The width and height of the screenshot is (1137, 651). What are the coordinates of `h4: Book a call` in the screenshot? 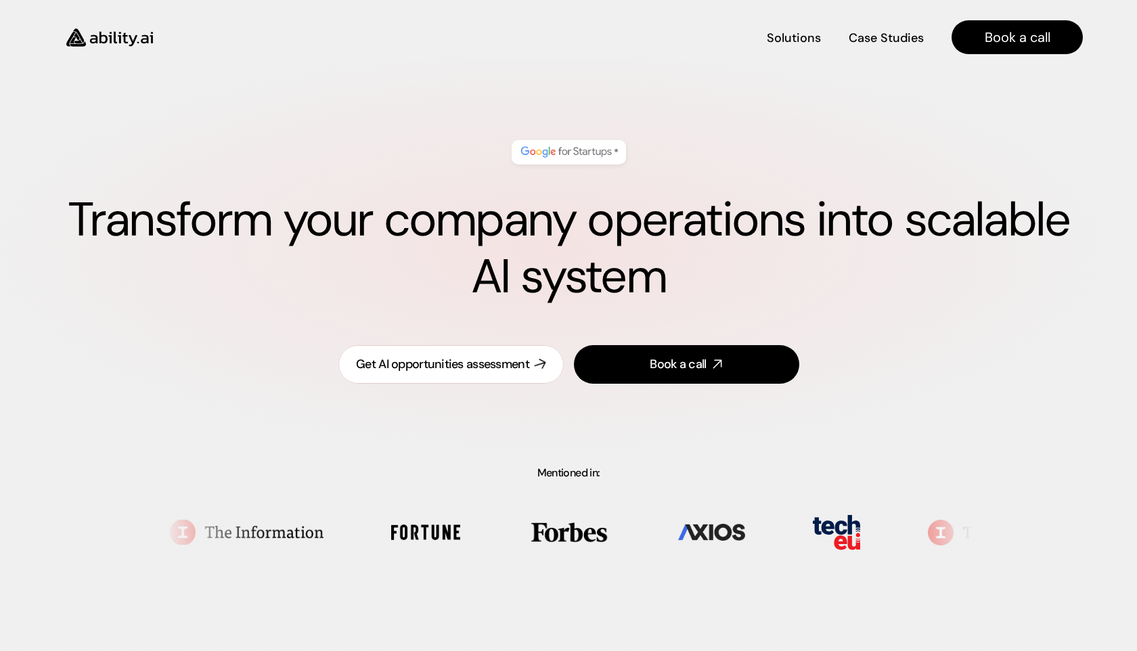 It's located at (1017, 37).